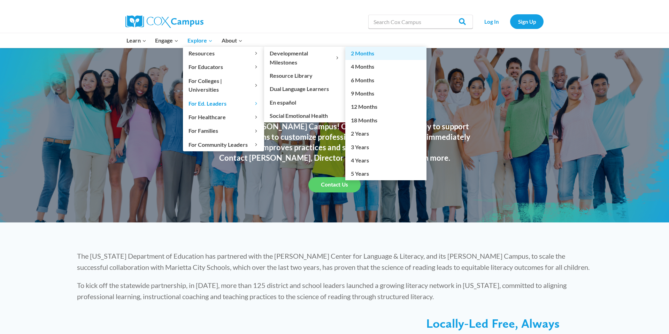  What do you see at coordinates (305, 116) in the screenshot?
I see `a: Social Emotional Health` at bounding box center [305, 116].